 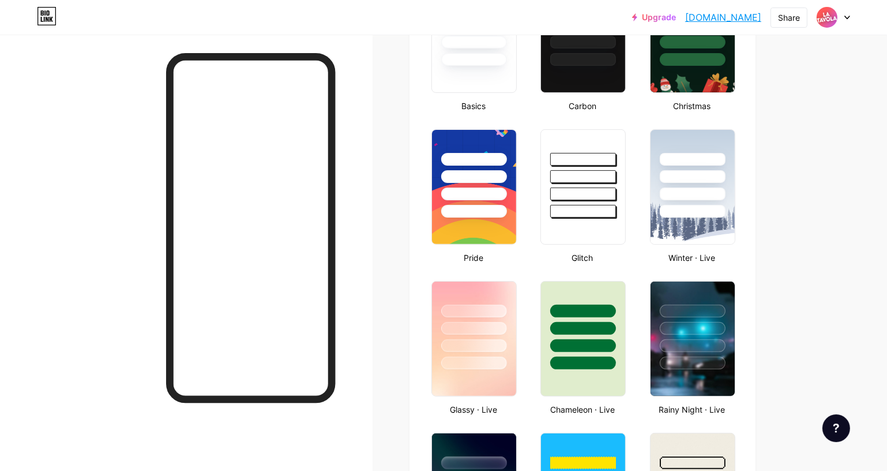 I want to click on div: Glassy · Live, so click(x=473, y=409).